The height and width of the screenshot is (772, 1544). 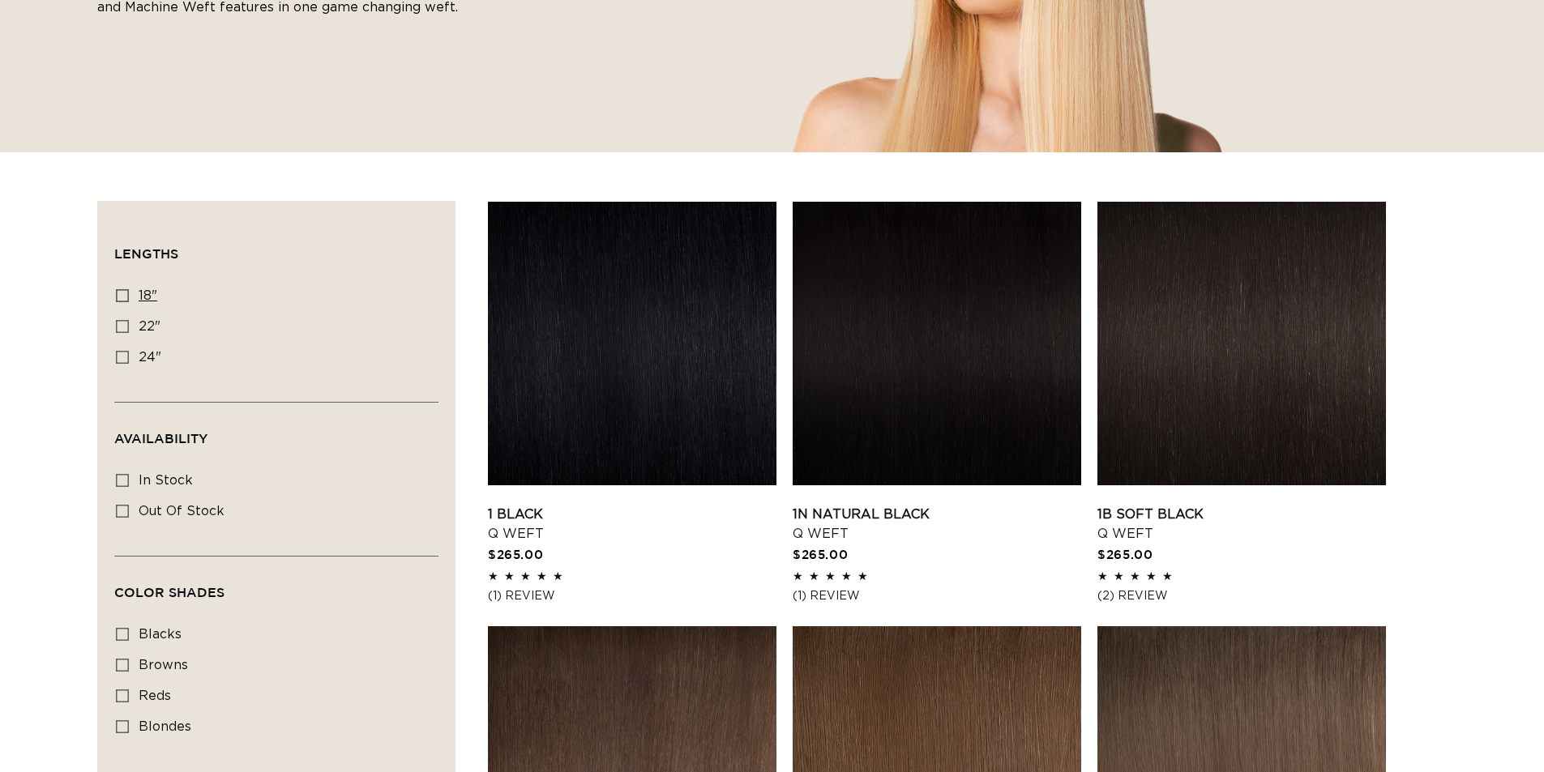 I want to click on summary: Availability (0 selected), so click(x=276, y=432).